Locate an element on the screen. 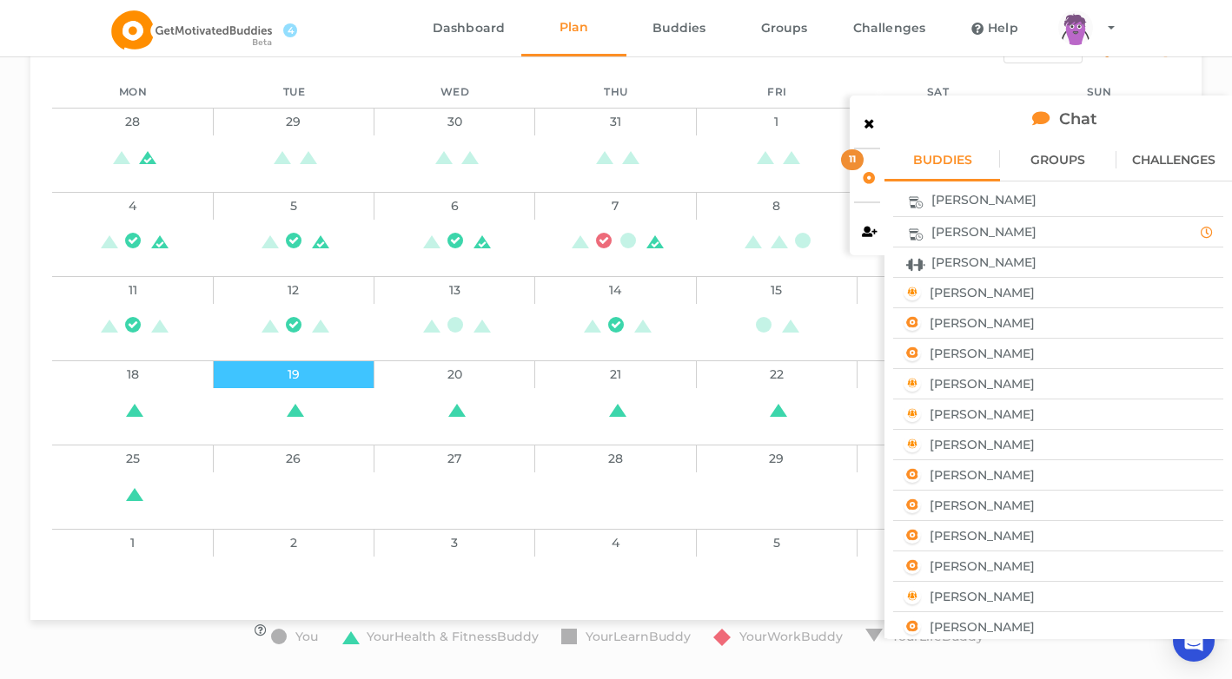 The height and width of the screenshot is (679, 1232). div: 21 is located at coordinates (615, 374).